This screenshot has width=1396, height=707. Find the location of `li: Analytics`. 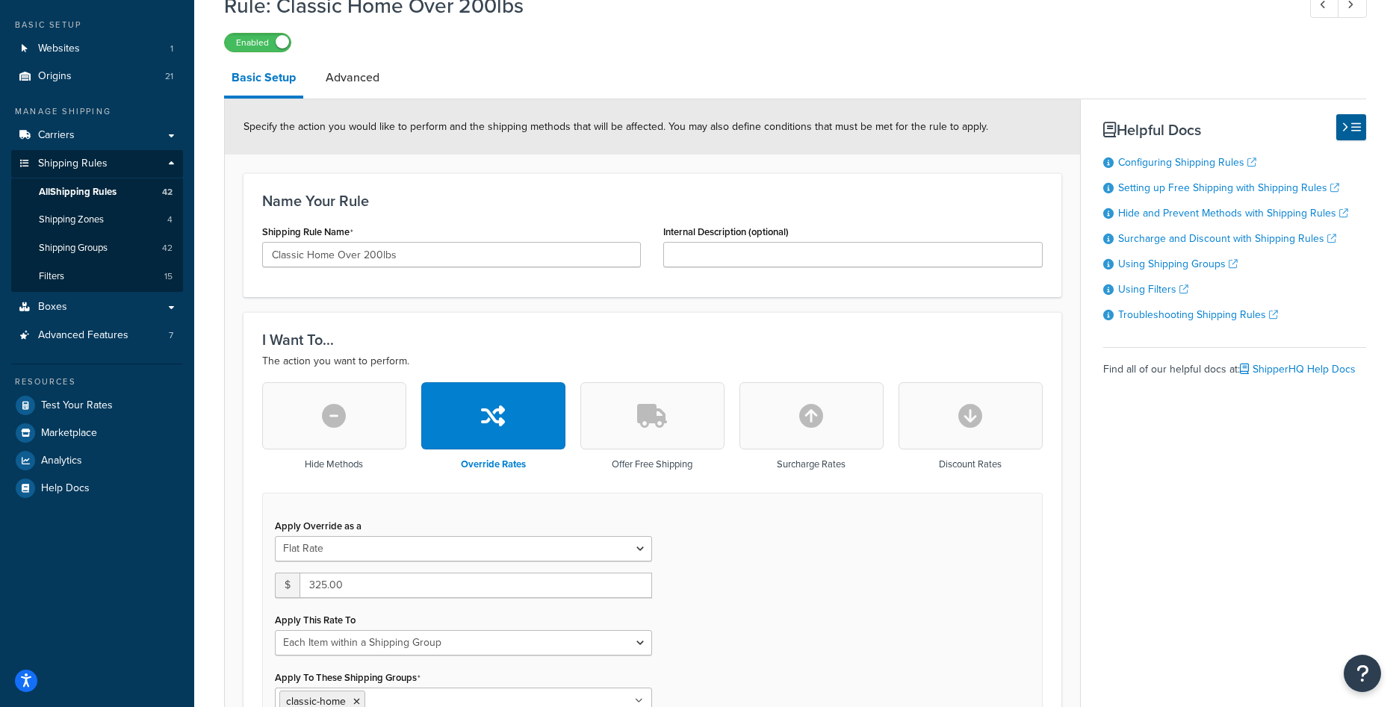

li: Analytics is located at coordinates (97, 461).